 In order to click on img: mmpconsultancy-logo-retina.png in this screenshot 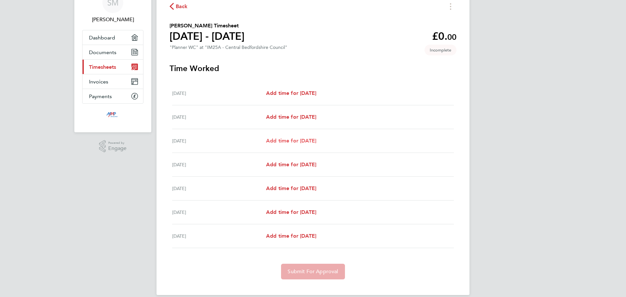, I will do `click(113, 115)`.